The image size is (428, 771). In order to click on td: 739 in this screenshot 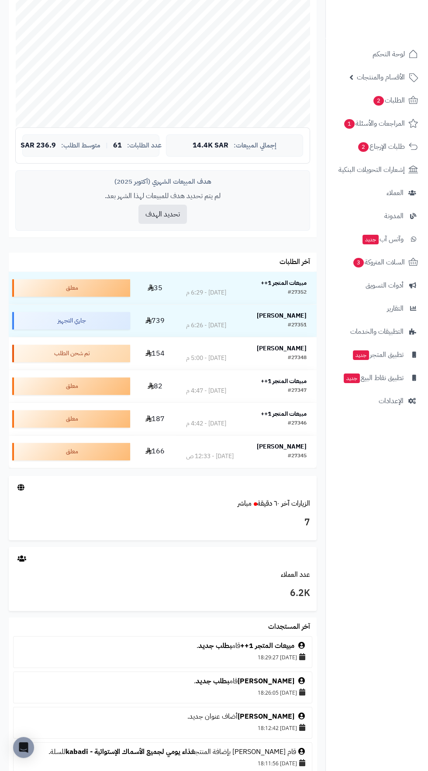, I will do `click(155, 321)`.